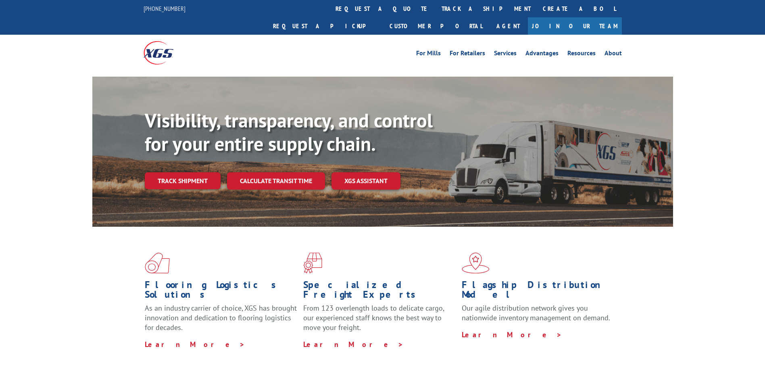 The height and width of the screenshot is (376, 765). Describe the element at coordinates (157, 263) in the screenshot. I see `img: xgs-icon-total-supply-chain-intelligence-red` at that location.